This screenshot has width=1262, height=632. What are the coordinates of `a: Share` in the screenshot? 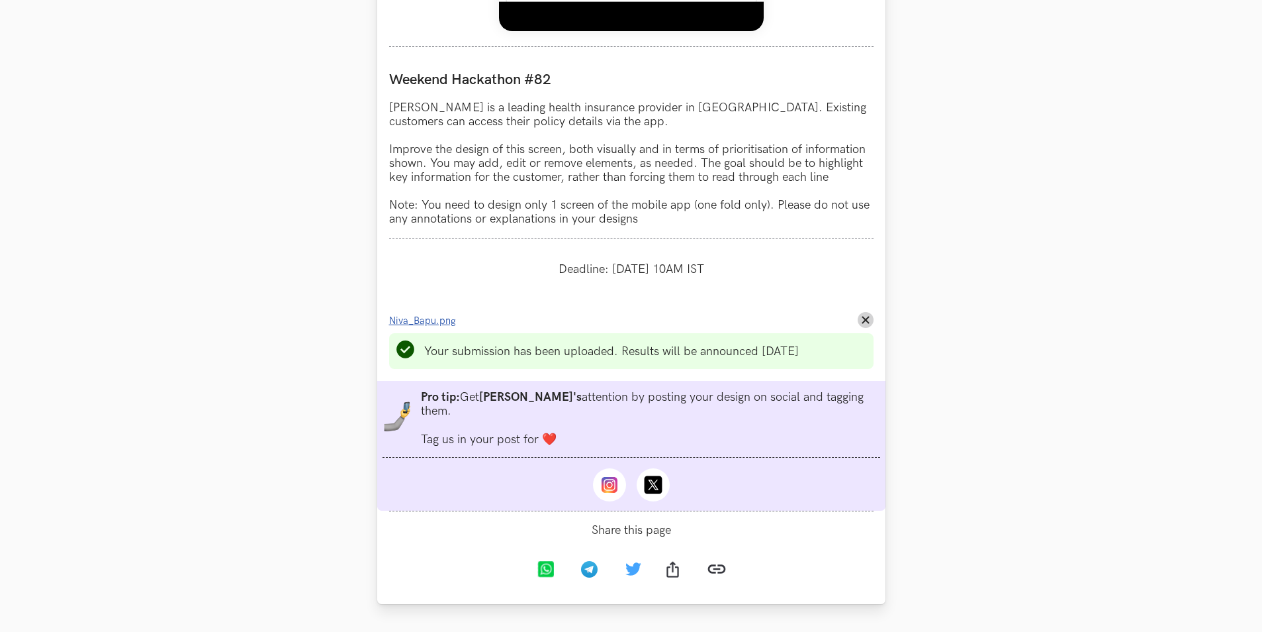 It's located at (675, 571).